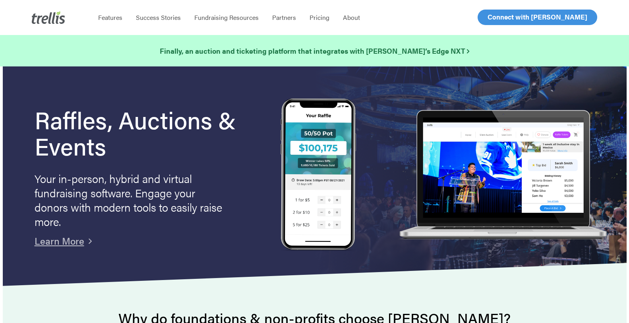 The width and height of the screenshot is (629, 323). Describe the element at coordinates (226, 17) in the screenshot. I see `span: Fundraising Resources` at that location.